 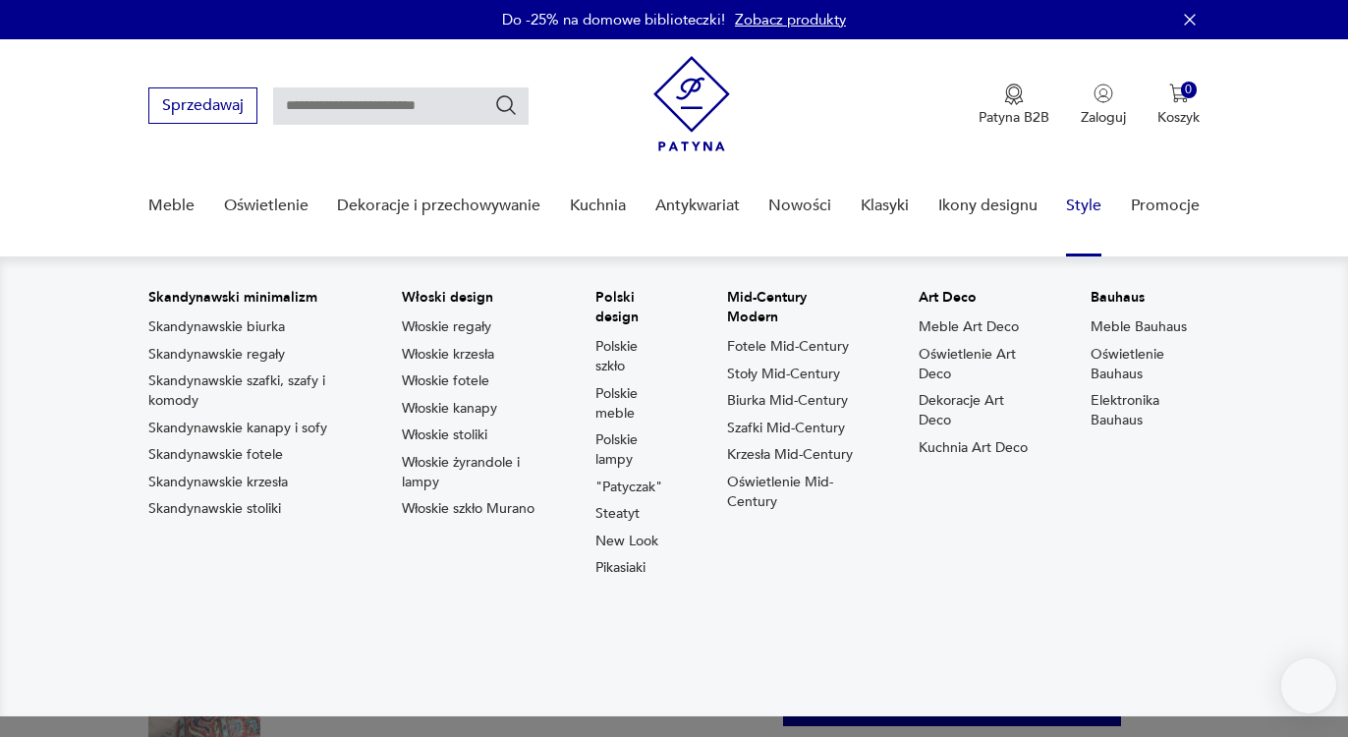 I want to click on a: Klasyki, so click(x=884, y=205).